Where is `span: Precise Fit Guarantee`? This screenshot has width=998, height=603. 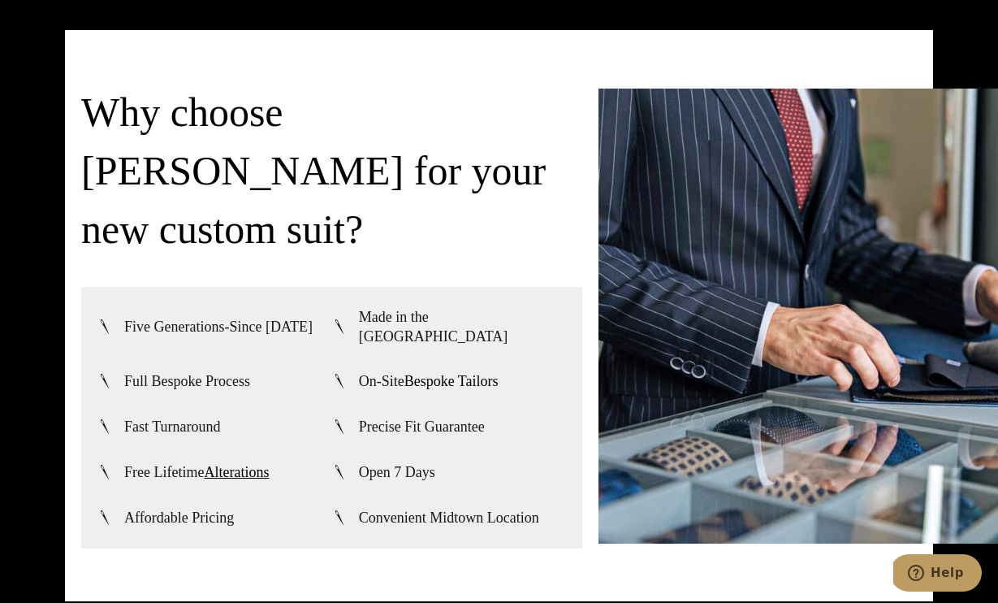 span: Precise Fit Guarantee is located at coordinates (421, 426).